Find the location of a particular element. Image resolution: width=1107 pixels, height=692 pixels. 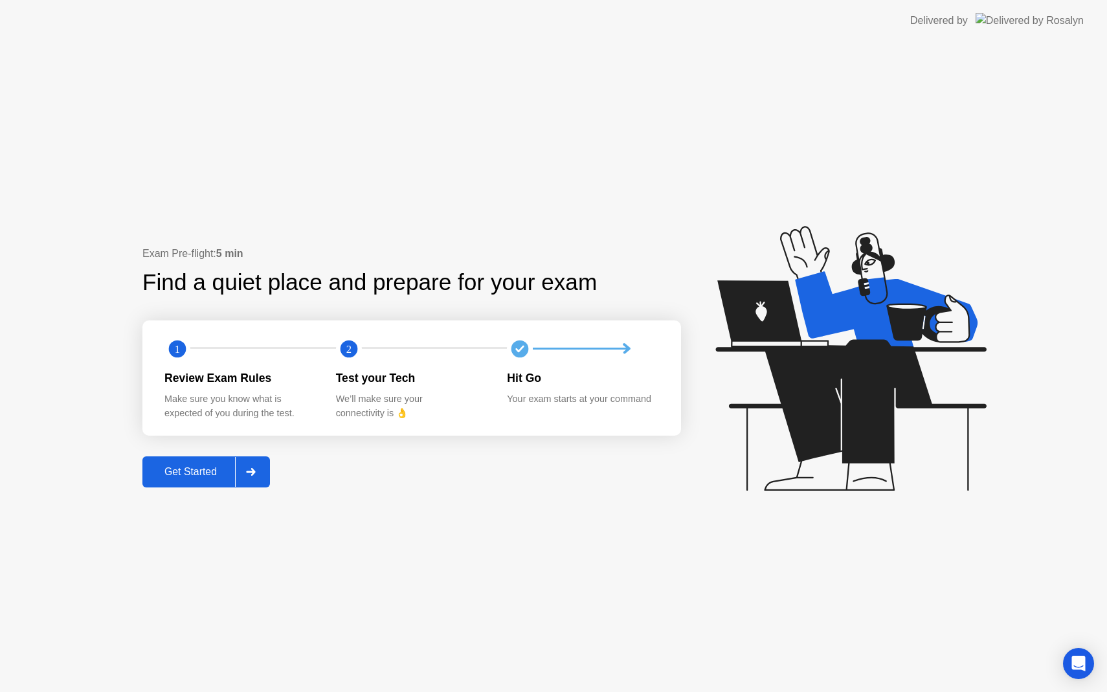

div: Review Exam Rules is located at coordinates (239, 378).